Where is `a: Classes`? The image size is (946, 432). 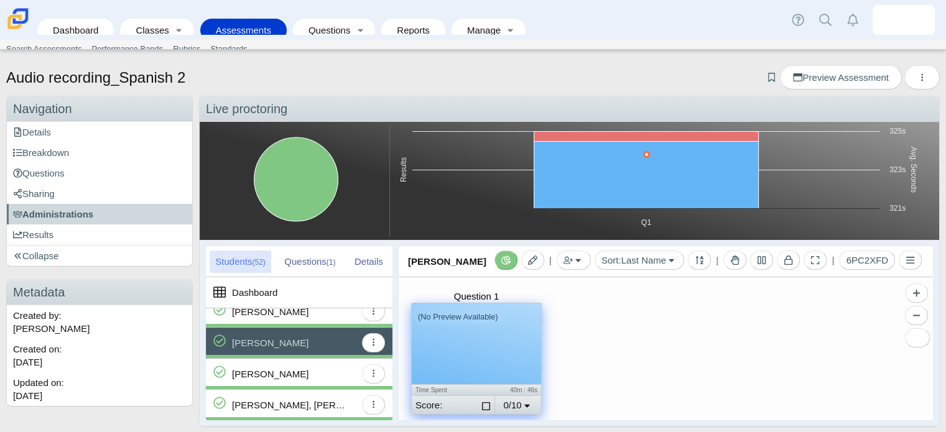 a: Classes is located at coordinates (148, 30).